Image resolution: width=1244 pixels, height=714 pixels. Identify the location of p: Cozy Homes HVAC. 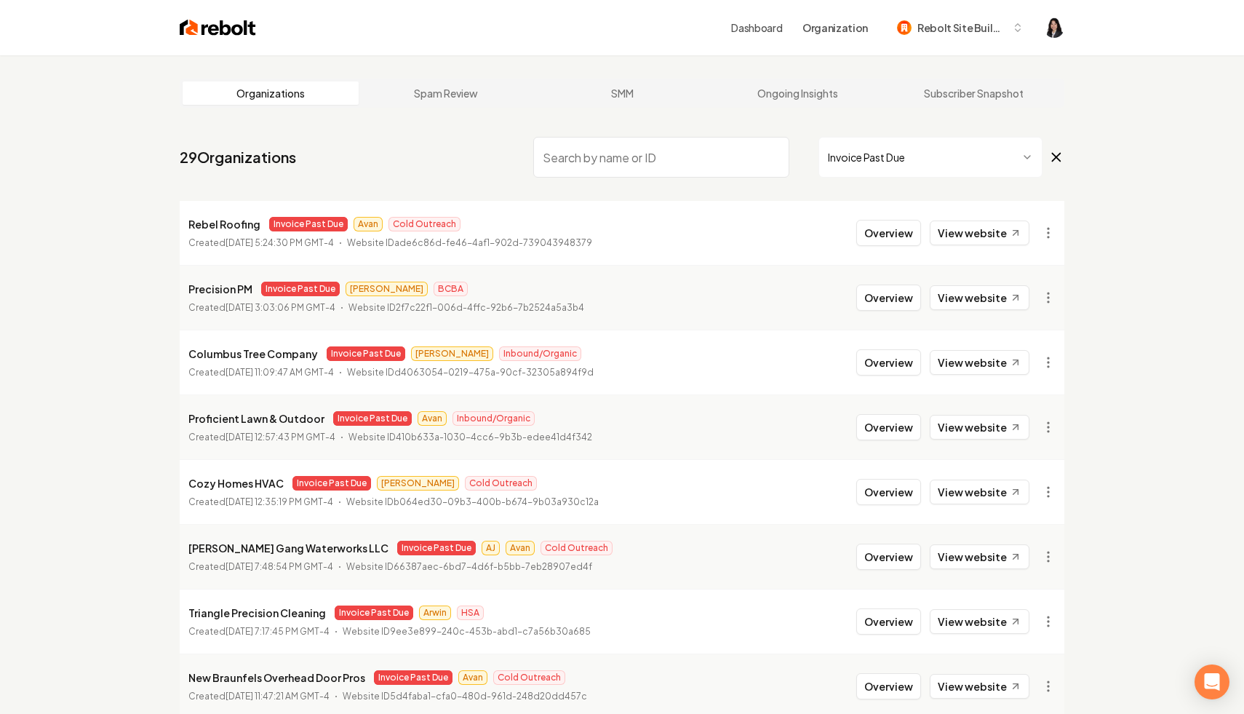
(236, 483).